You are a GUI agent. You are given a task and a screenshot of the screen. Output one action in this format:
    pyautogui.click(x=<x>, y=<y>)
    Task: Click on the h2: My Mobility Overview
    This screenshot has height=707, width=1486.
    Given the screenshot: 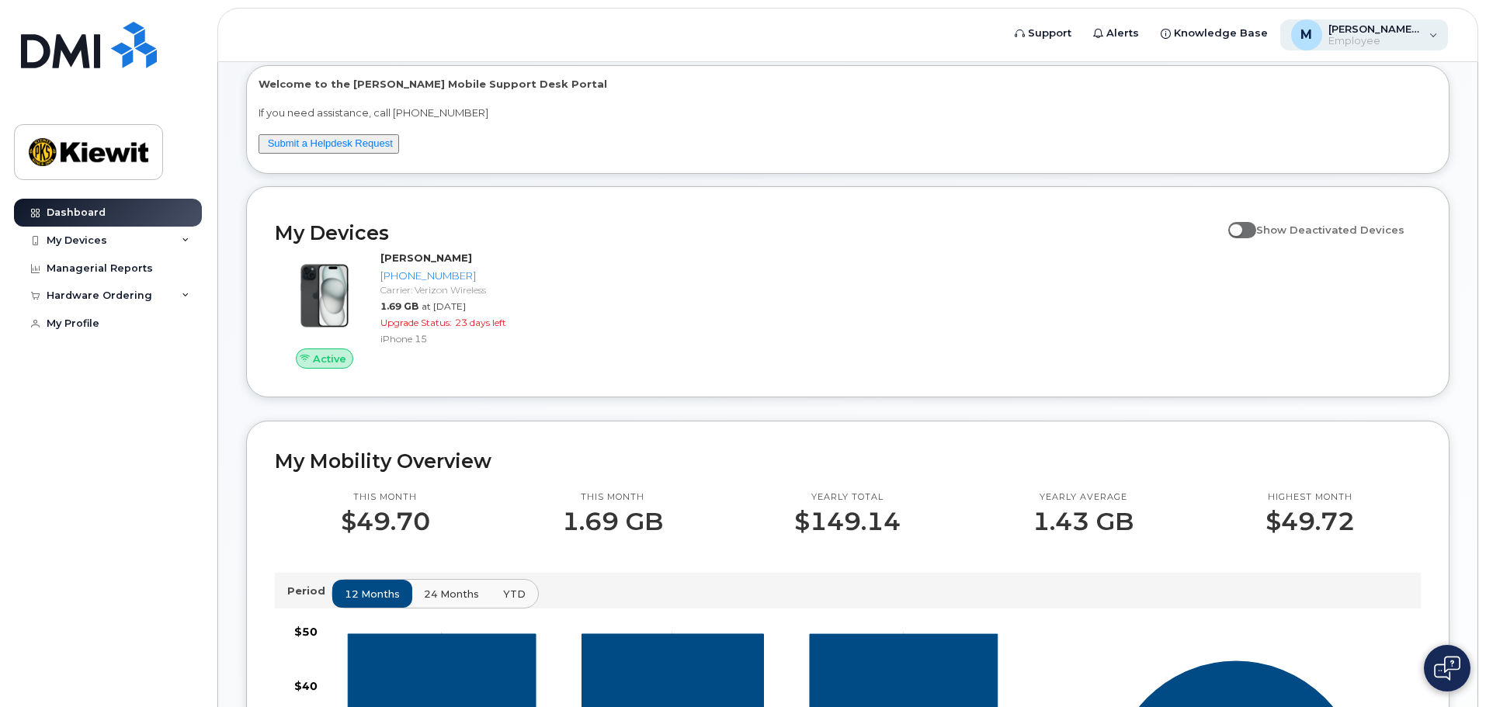 What is the action you would take?
    pyautogui.click(x=848, y=461)
    